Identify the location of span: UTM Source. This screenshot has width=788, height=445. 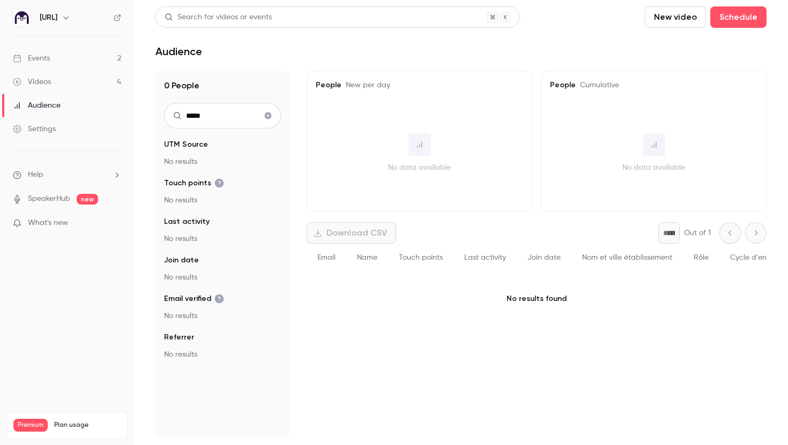
(186, 145).